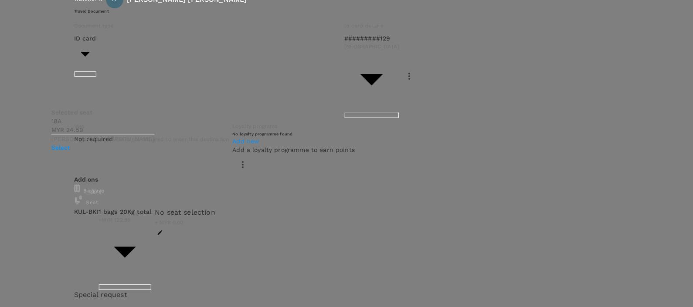  I want to click on span: Visa is not required to enter this destination, so click(171, 140).